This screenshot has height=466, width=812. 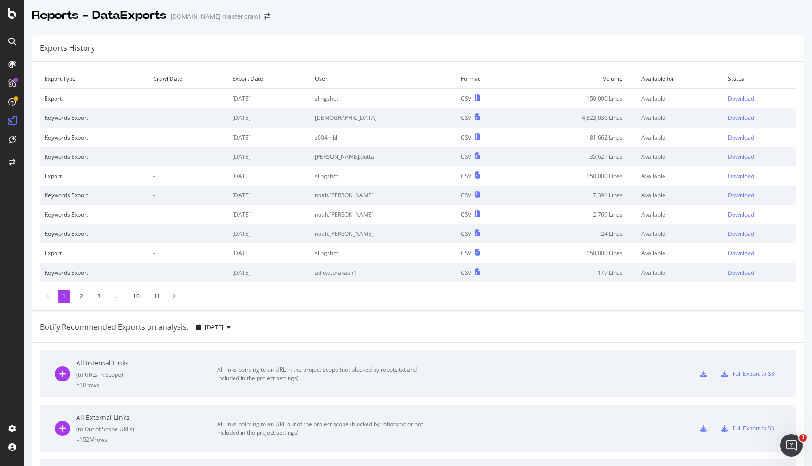 What do you see at coordinates (99, 15) in the screenshot?
I see `div: Reports - DataExports` at bounding box center [99, 15].